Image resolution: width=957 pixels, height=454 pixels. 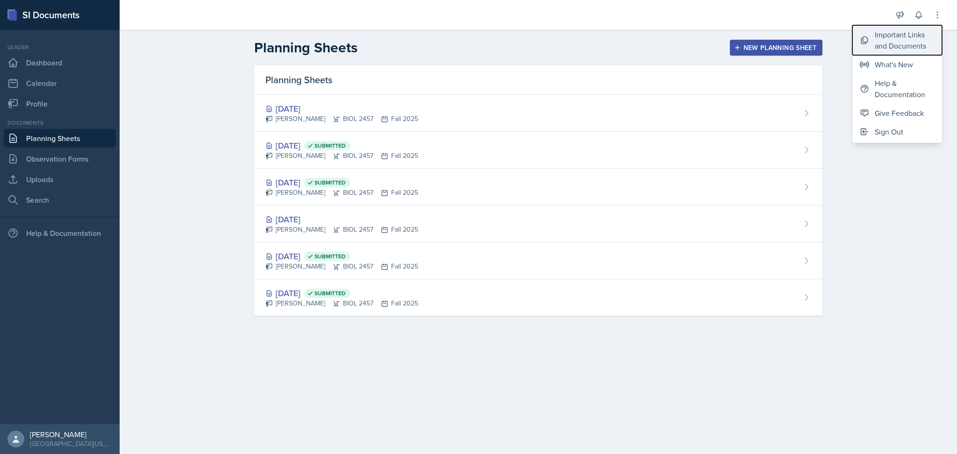 What do you see at coordinates (538, 80) in the screenshot?
I see `div: Planning Sheets` at bounding box center [538, 80].